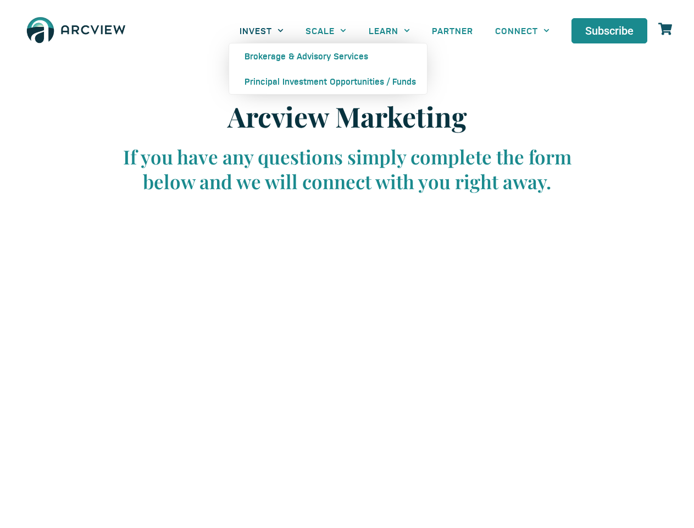 This screenshot has height=528, width=694. I want to click on nav: Menu, so click(395, 30).